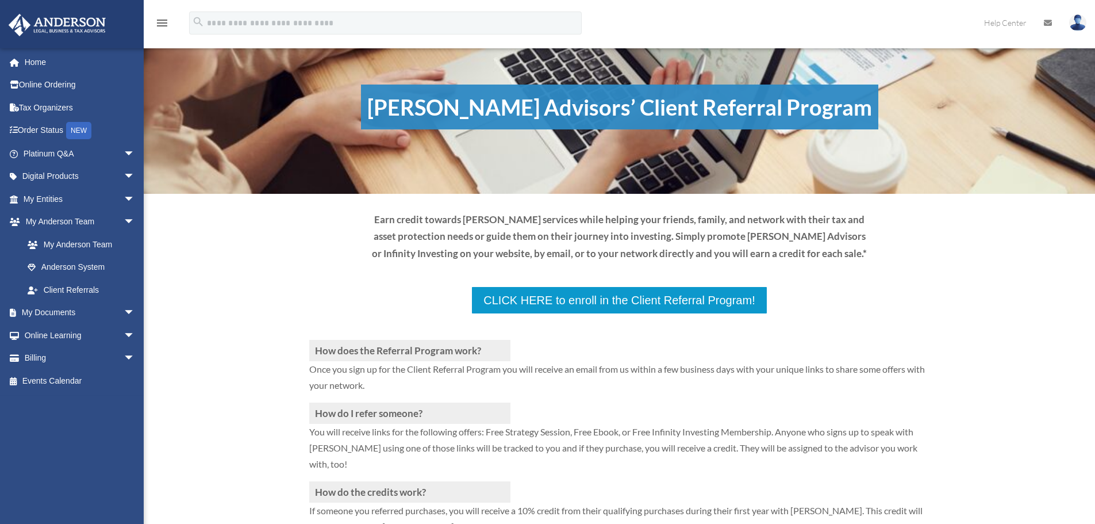 The height and width of the screenshot is (524, 1095). Describe the element at coordinates (81, 290) in the screenshot. I see `a: Client Referrals` at that location.